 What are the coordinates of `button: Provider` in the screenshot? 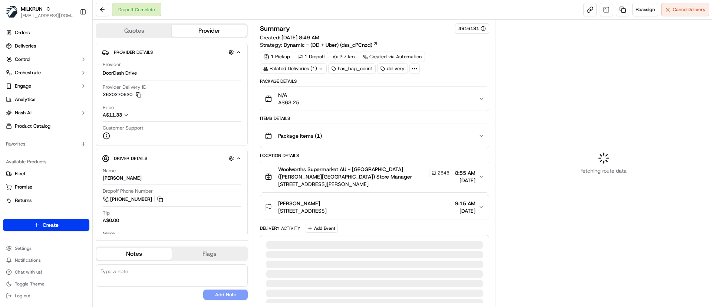 It's located at (209, 31).